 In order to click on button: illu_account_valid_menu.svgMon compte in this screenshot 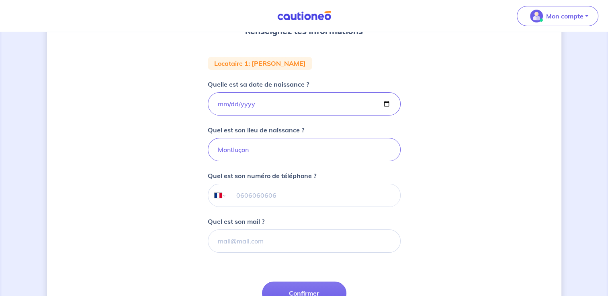, I will do `click(557, 16)`.